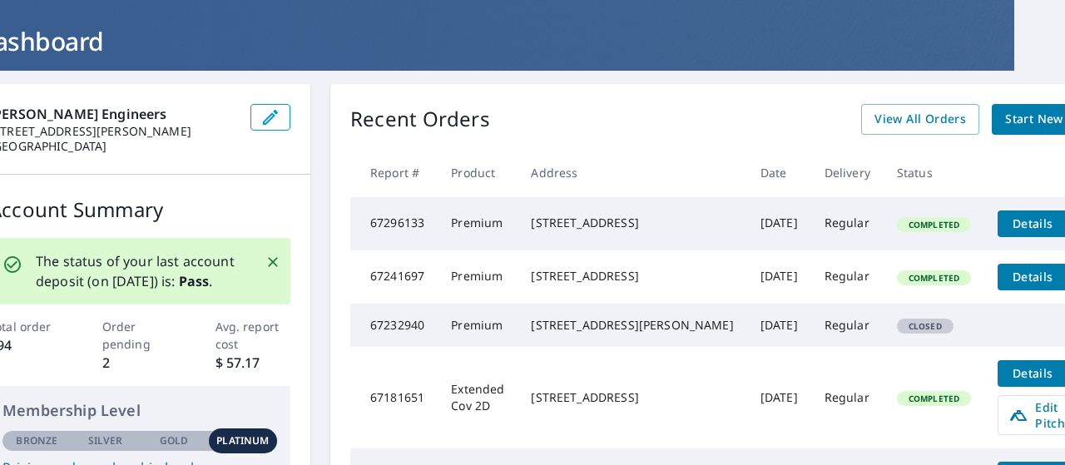 The height and width of the screenshot is (465, 1065). I want to click on td: 67241697, so click(394, 277).